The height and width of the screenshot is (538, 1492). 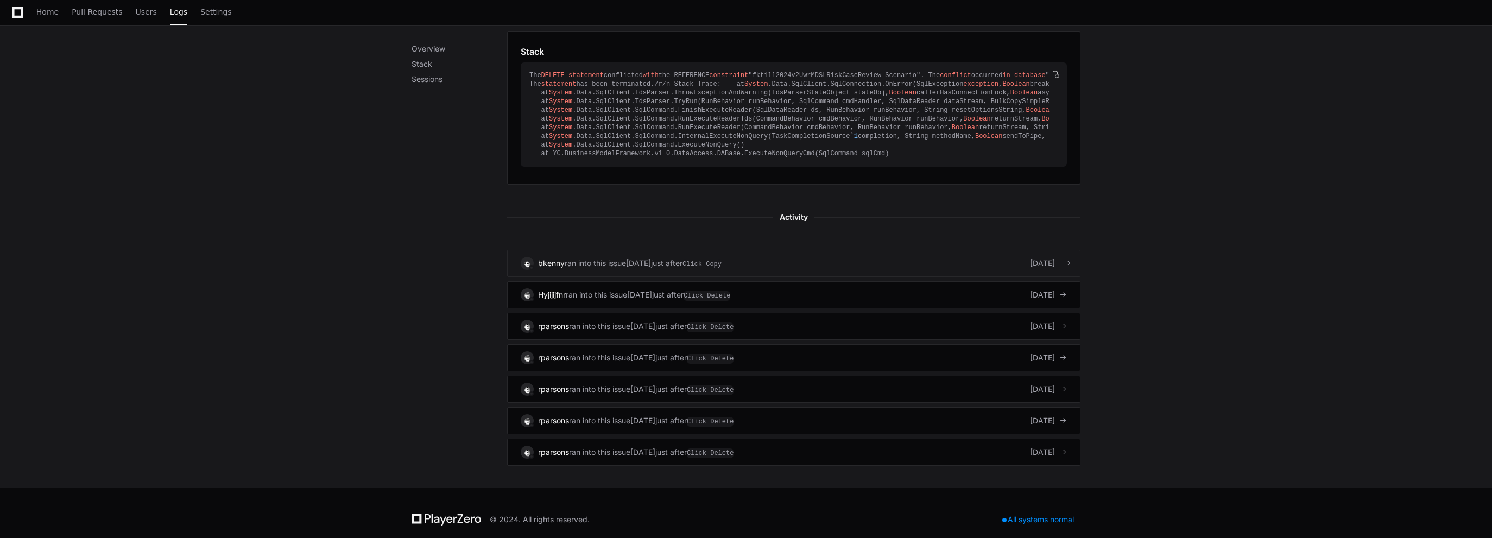 What do you see at coordinates (981, 84) in the screenshot?
I see `span: exception` at bounding box center [981, 84].